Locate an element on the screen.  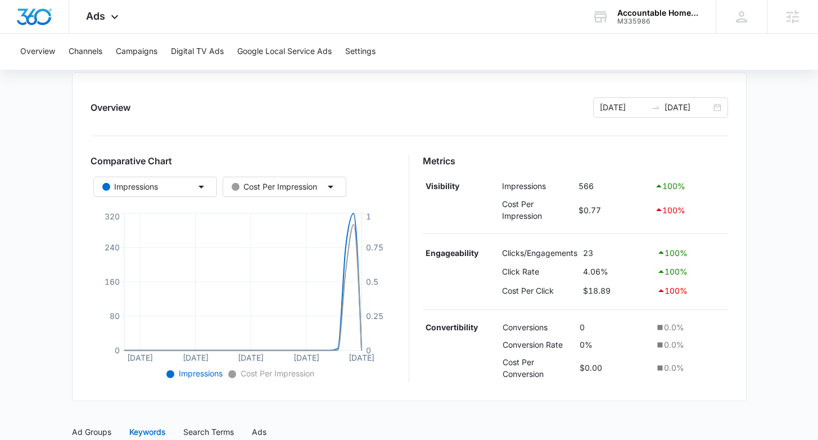
td: 566 is located at coordinates (614, 186).